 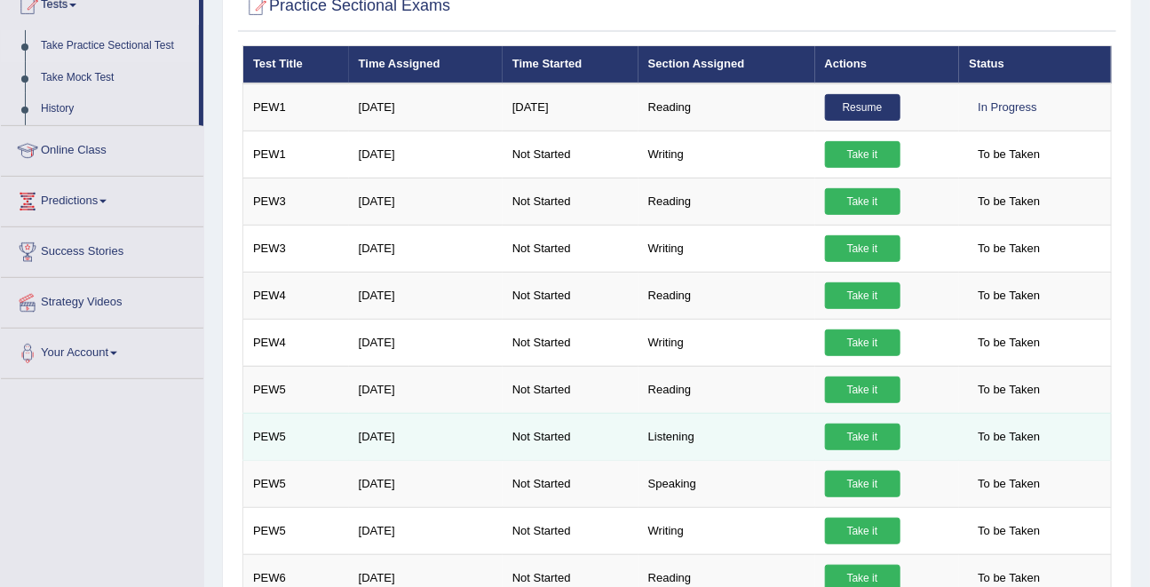 I want to click on th: Time Started, so click(x=570, y=65).